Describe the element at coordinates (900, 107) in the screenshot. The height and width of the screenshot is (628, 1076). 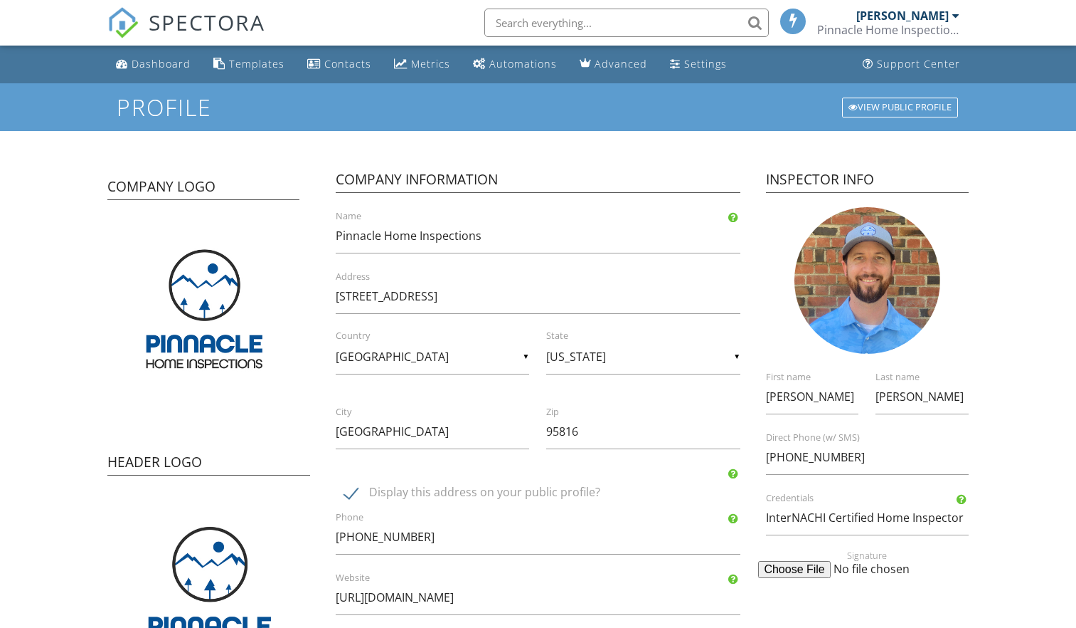
I see `div: View Public Profile` at that location.